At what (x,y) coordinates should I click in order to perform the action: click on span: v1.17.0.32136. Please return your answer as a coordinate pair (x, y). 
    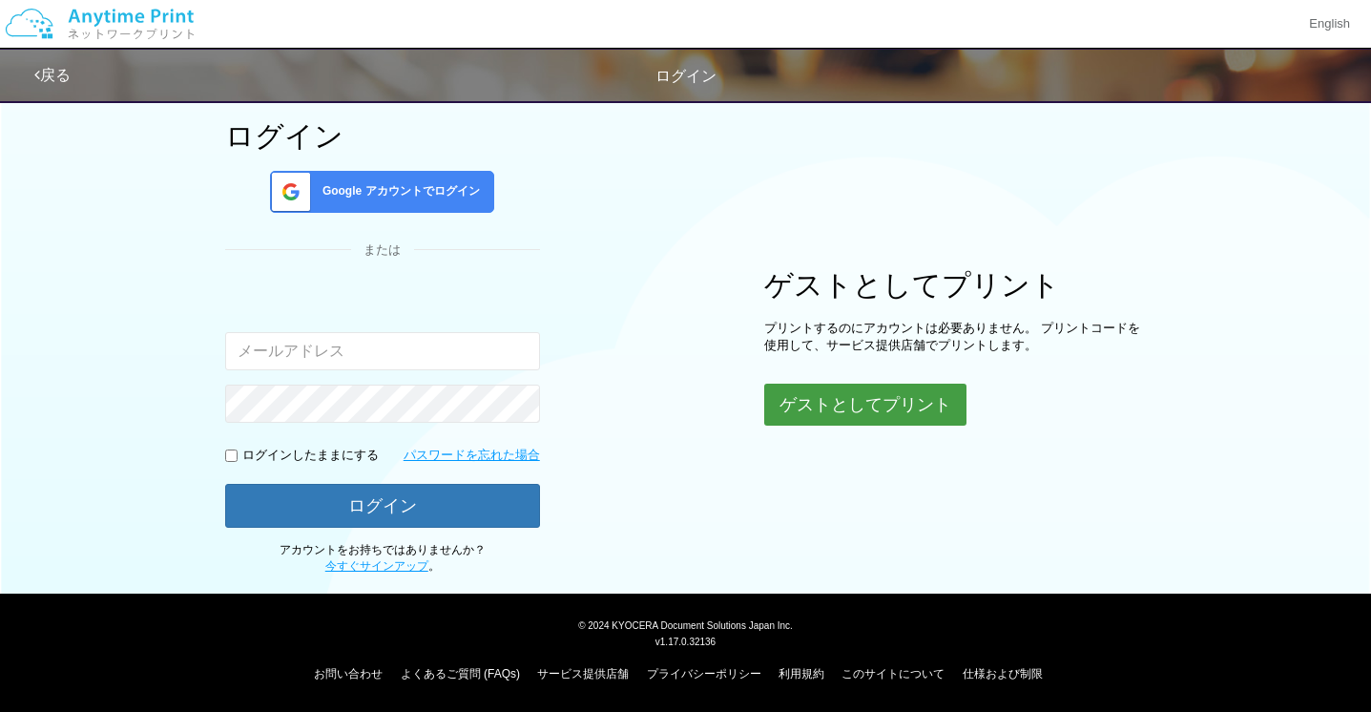
    Looking at the image, I should click on (685, 641).